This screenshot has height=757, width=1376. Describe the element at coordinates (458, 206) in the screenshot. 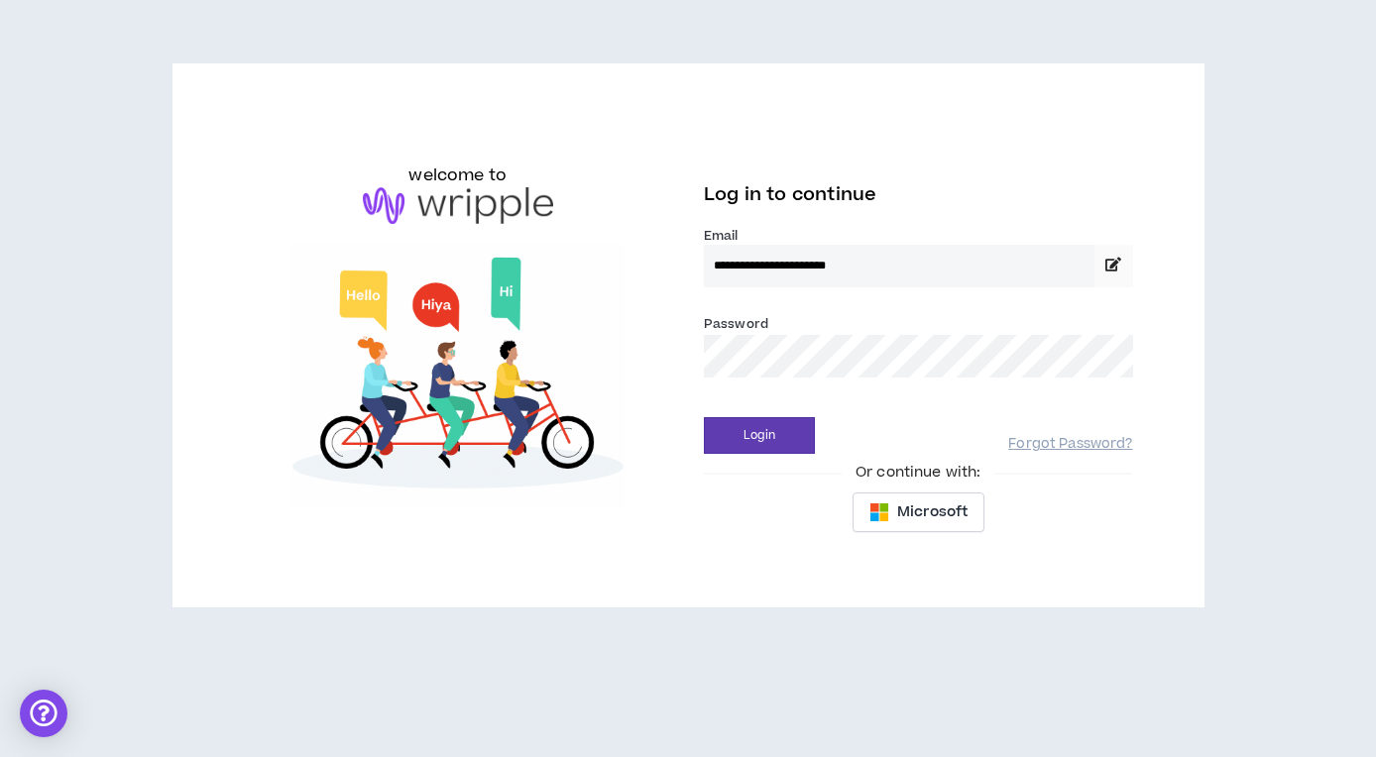

I see `img: logo-brand.png` at that location.